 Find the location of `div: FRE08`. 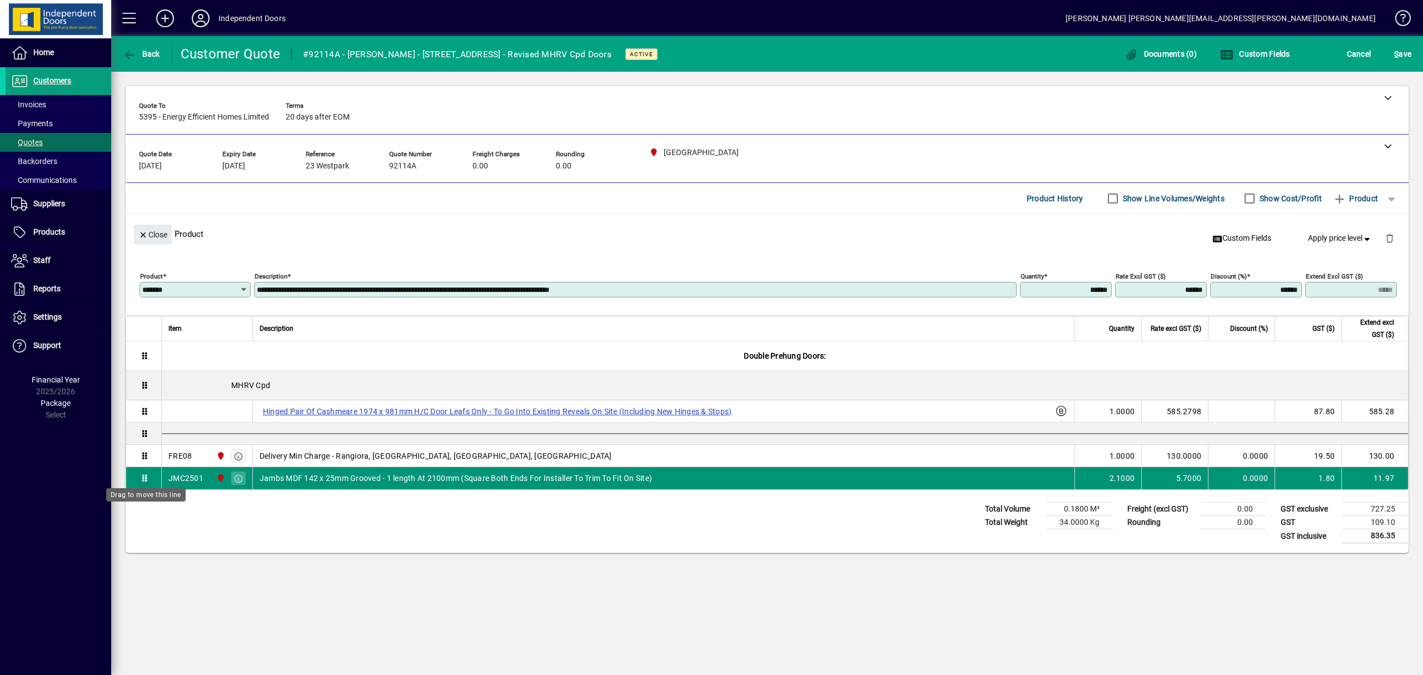

div: FRE08 is located at coordinates (180, 456).